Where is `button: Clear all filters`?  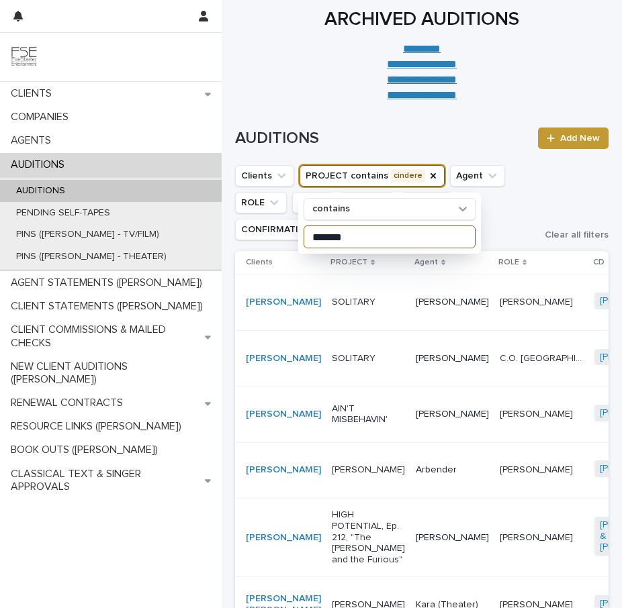
button: Clear all filters is located at coordinates (571, 235).